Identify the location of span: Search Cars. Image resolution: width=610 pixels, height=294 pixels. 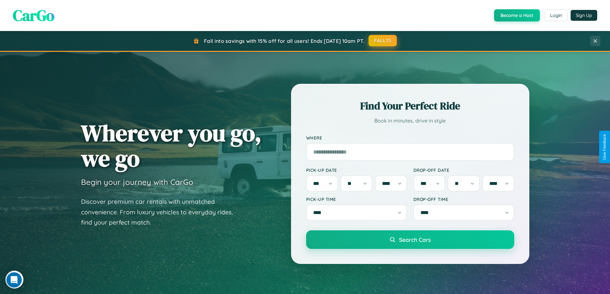
(415, 240).